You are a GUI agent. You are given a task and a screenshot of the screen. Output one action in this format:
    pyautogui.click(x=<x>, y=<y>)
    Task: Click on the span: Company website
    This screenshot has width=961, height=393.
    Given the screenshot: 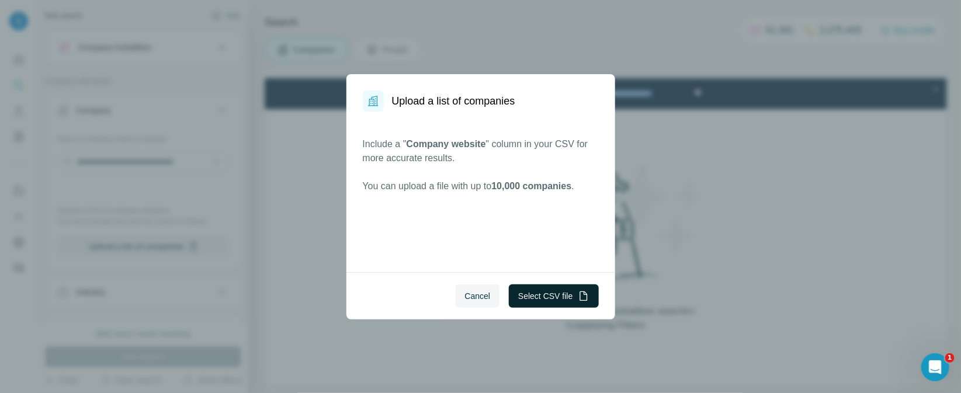 What is the action you would take?
    pyautogui.click(x=446, y=144)
    